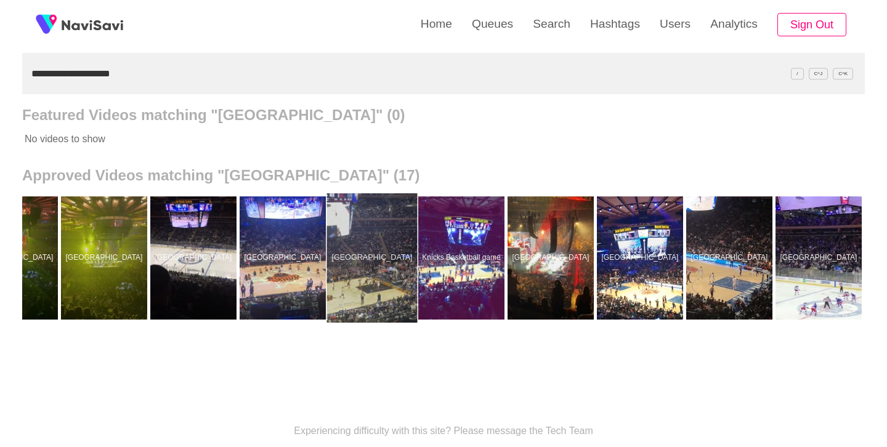 This screenshot has height=447, width=887. I want to click on p: No videos to show, so click(401, 139).